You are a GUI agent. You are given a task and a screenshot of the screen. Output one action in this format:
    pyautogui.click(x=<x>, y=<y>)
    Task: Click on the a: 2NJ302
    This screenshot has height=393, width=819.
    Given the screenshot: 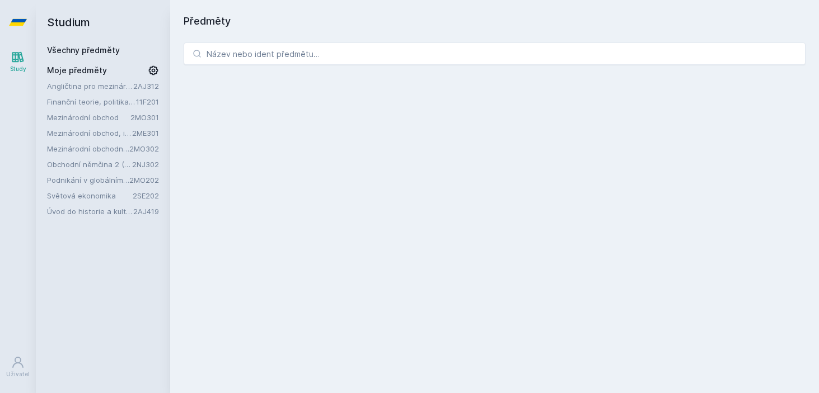 What is the action you would take?
    pyautogui.click(x=146, y=165)
    